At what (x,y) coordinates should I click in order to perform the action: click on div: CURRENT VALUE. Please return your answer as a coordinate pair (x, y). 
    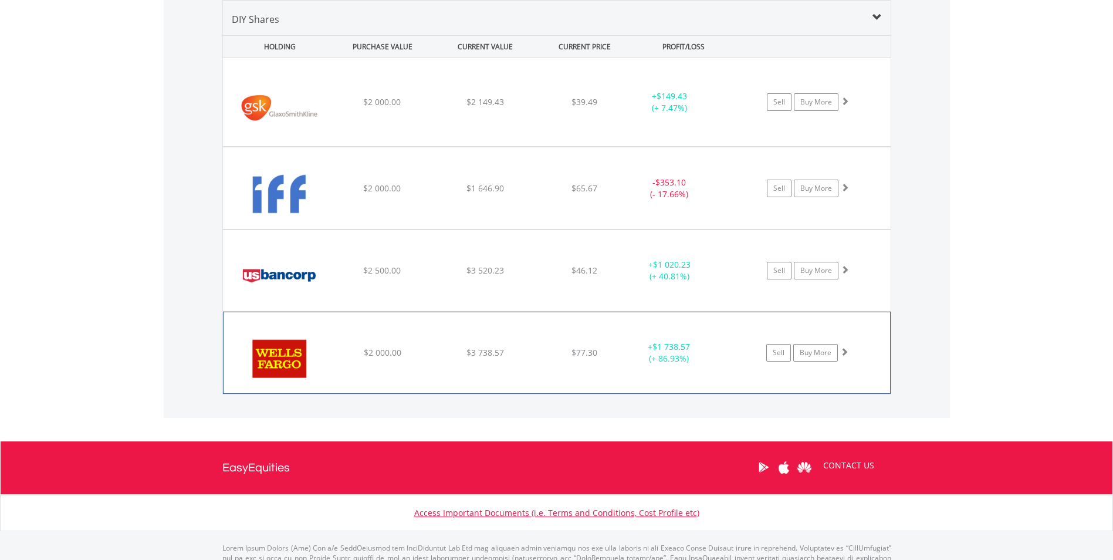
    Looking at the image, I should click on (485, 46).